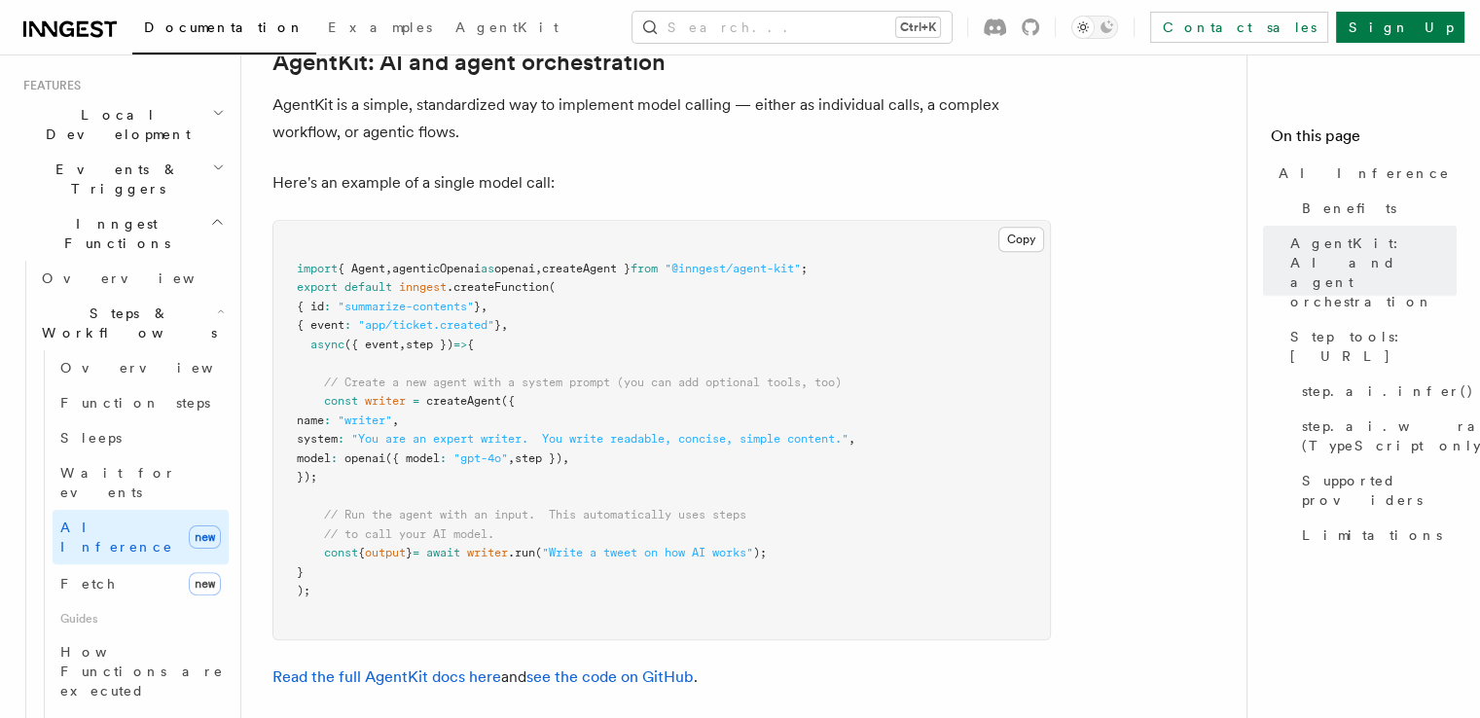 The height and width of the screenshot is (718, 1480). I want to click on span: "Write a tweet on how AI works", so click(647, 553).